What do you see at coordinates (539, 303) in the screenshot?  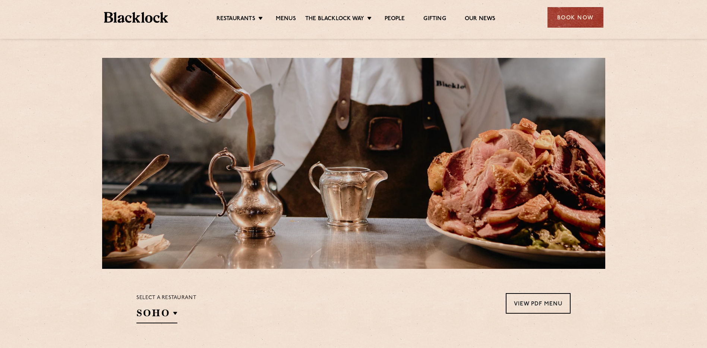 I see `a: View PDF Menu` at bounding box center [539, 303].